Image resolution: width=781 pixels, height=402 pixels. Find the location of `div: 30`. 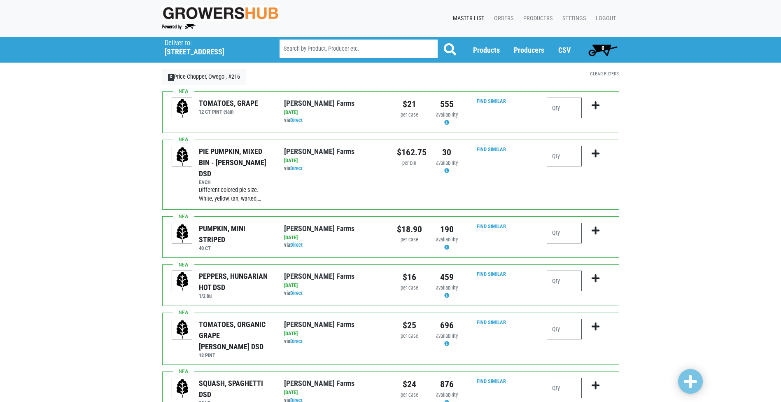

div: 30 is located at coordinates (447, 152).